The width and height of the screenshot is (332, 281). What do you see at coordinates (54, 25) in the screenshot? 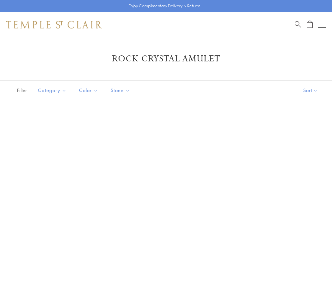
I see `img: Temple St. Clair` at bounding box center [54, 25].